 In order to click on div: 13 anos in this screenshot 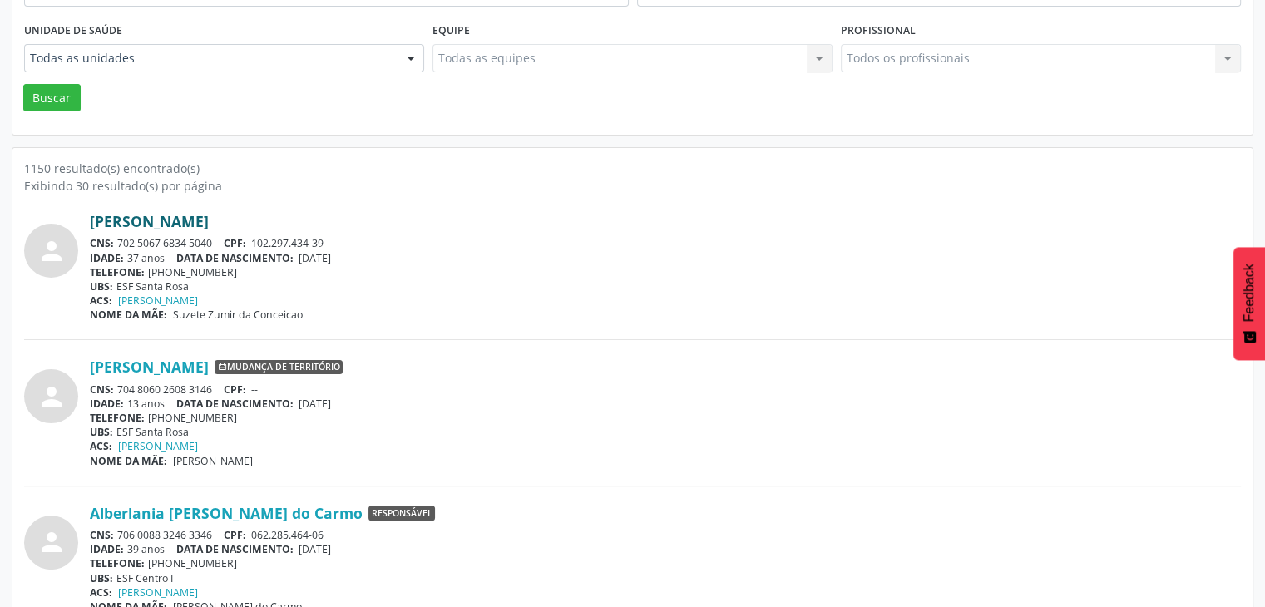, I will do `click(665, 403)`.